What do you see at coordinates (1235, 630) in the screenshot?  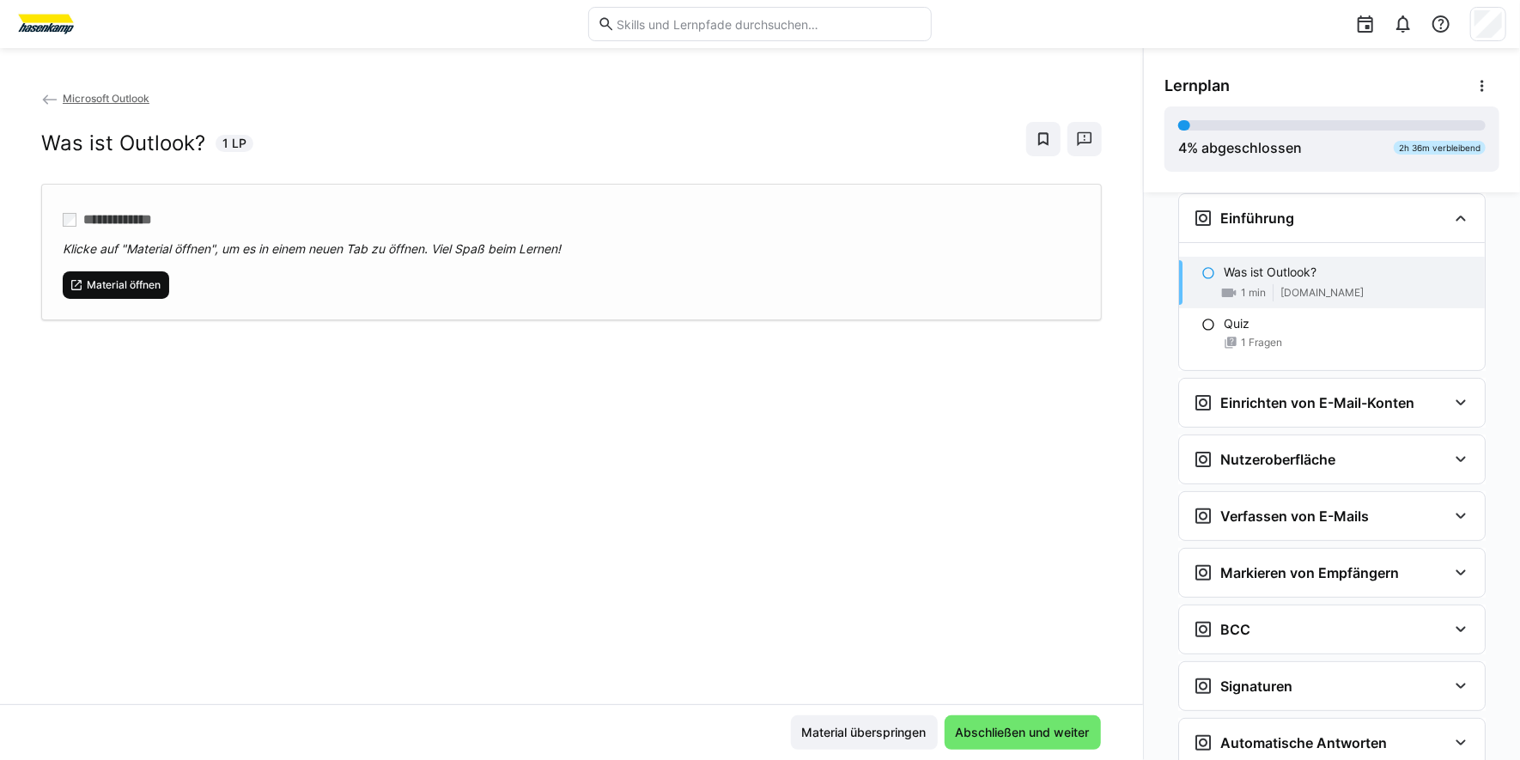 I see `h3: BCC` at bounding box center [1235, 630].